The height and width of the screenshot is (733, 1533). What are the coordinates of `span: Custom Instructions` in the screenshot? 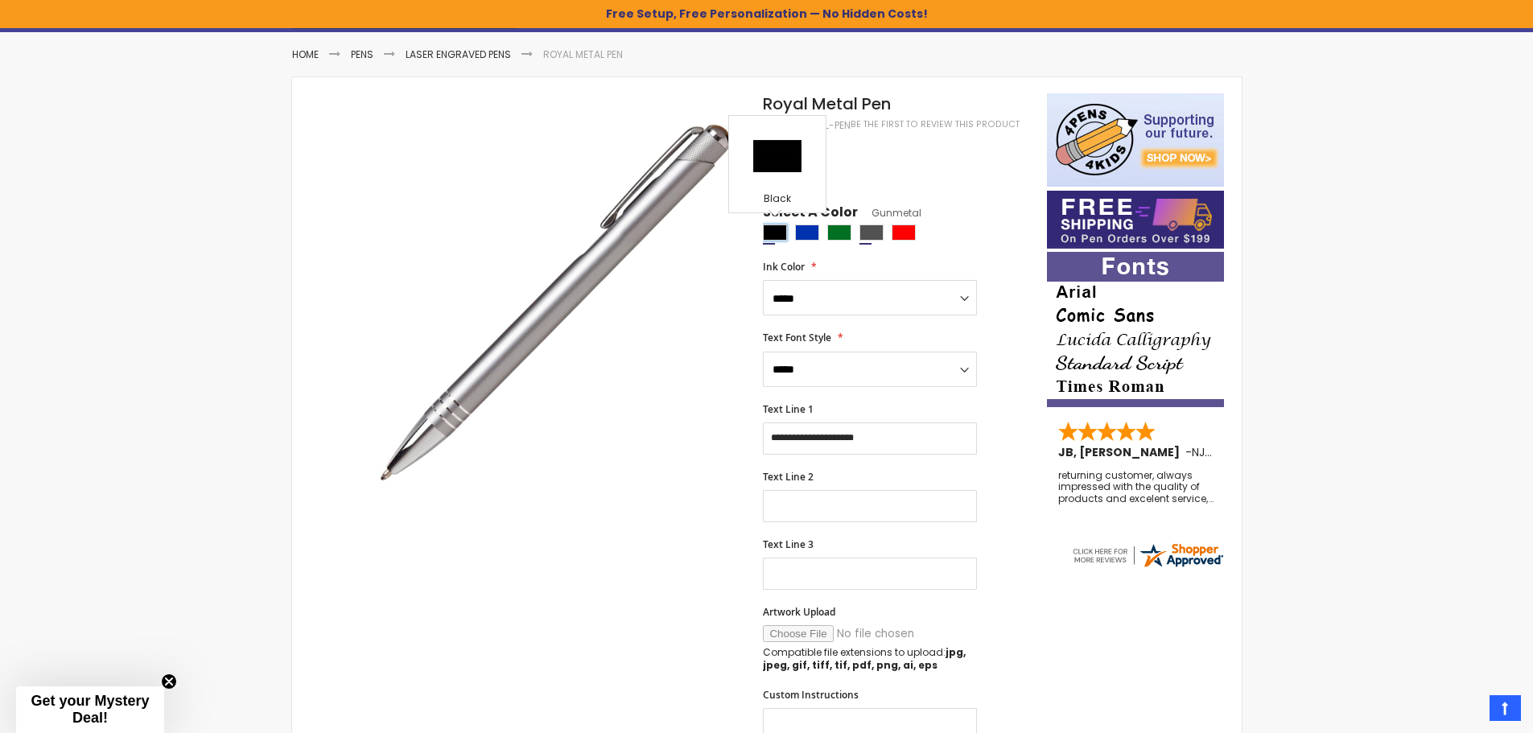 It's located at (811, 695).